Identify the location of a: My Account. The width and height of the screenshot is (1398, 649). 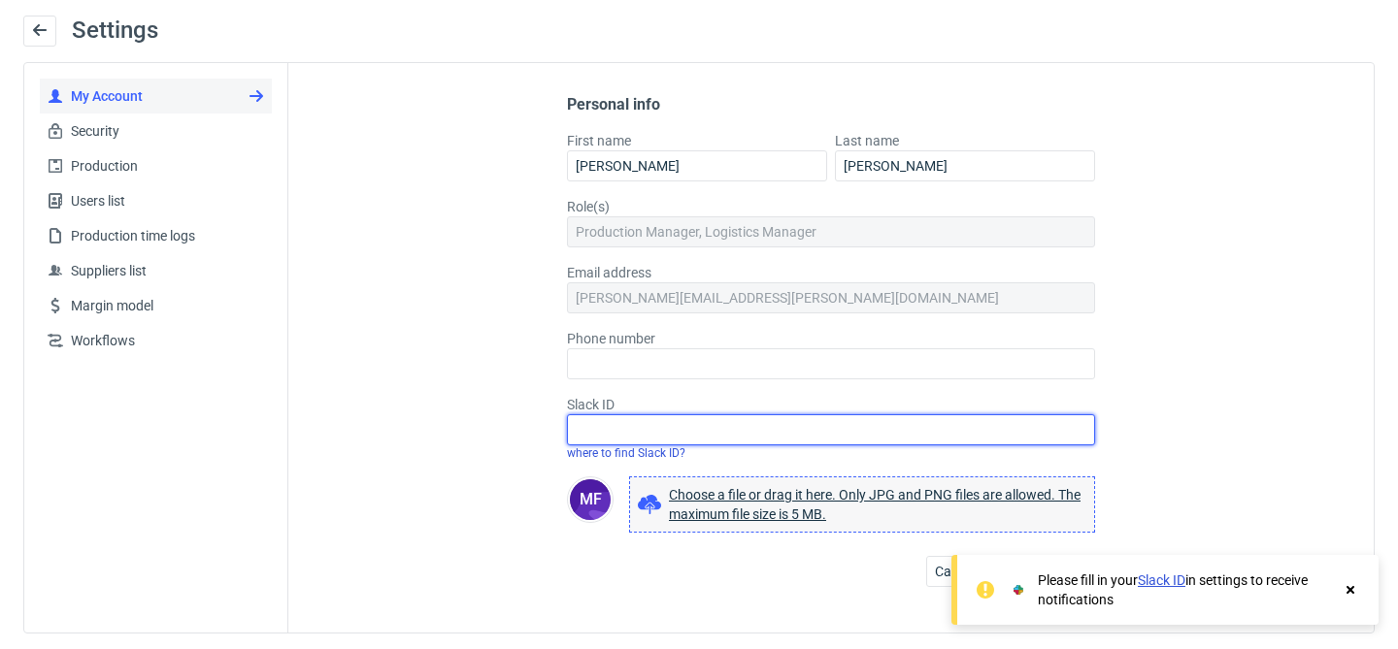
(155, 96).